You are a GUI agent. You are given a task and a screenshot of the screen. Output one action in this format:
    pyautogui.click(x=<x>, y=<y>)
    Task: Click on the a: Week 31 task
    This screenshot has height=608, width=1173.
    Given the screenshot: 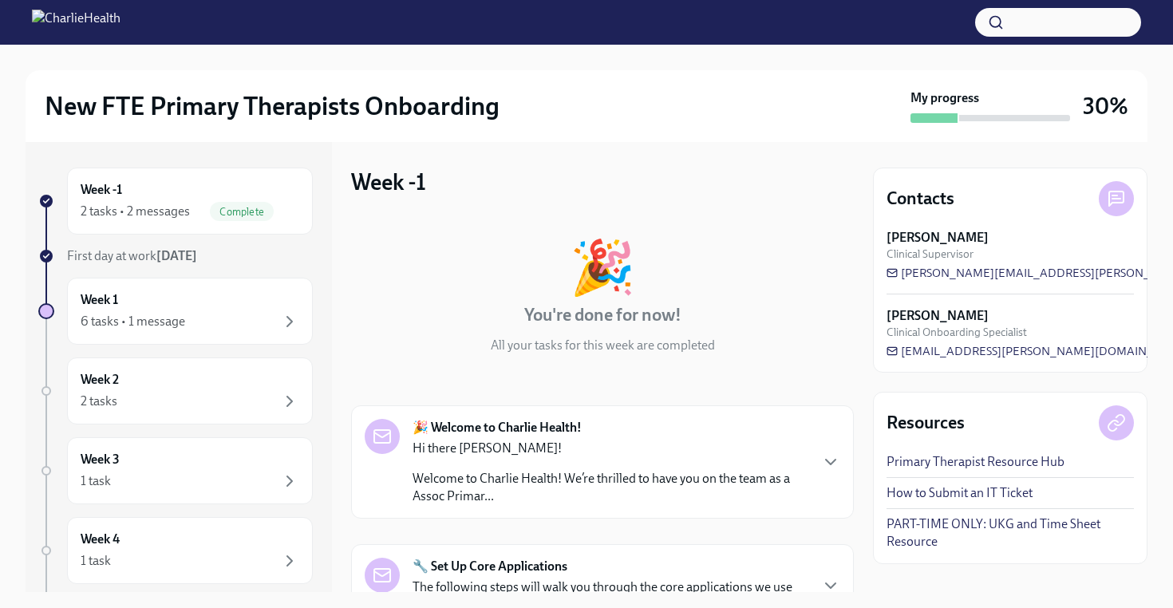 What is the action you would take?
    pyautogui.click(x=176, y=471)
    